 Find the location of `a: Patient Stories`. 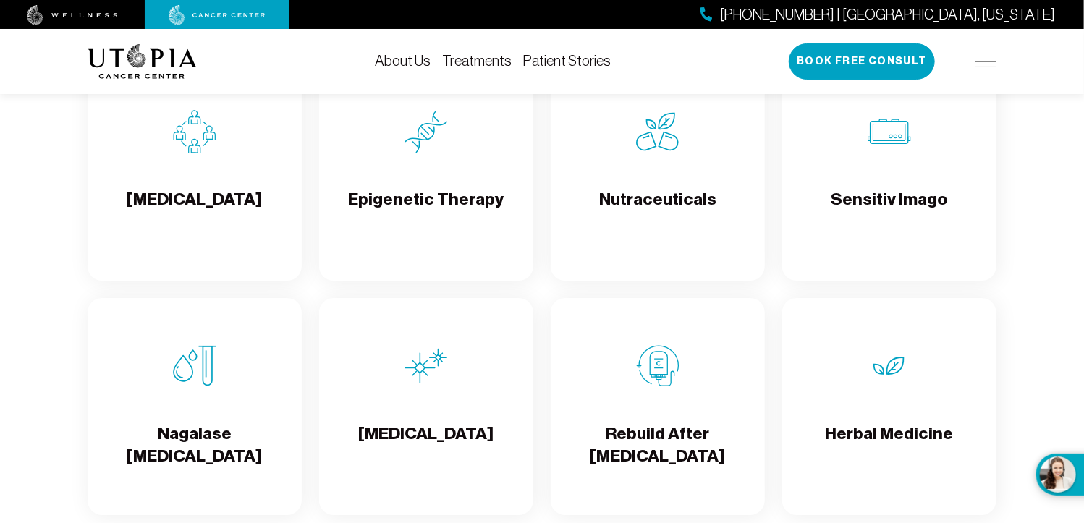

a: Patient Stories is located at coordinates (567, 61).